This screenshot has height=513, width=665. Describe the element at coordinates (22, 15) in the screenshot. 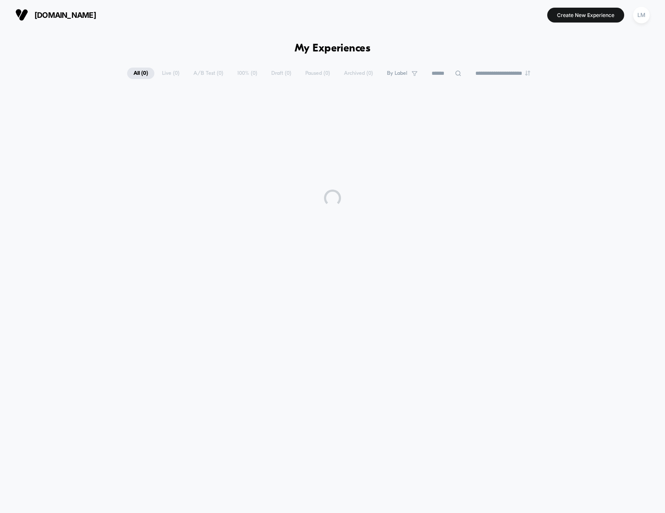

I see `img: Visually logo` at that location.